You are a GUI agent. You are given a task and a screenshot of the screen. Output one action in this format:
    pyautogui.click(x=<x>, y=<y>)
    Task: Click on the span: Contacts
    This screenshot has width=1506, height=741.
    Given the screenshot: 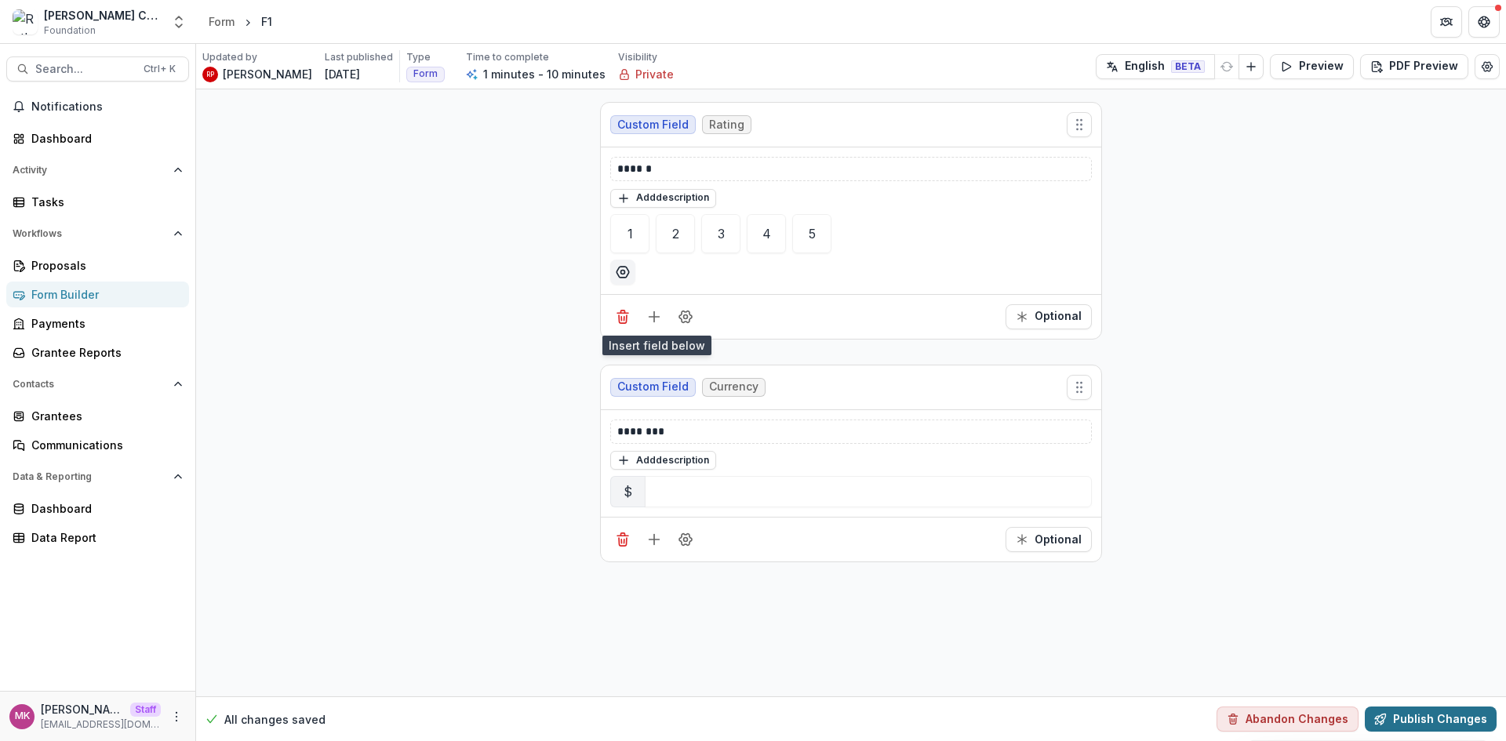 What is the action you would take?
    pyautogui.click(x=89, y=384)
    